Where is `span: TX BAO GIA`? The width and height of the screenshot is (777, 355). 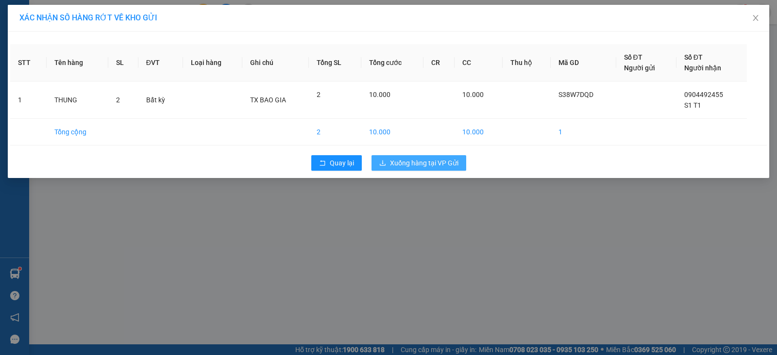
span: TX BAO GIA is located at coordinates (268, 100).